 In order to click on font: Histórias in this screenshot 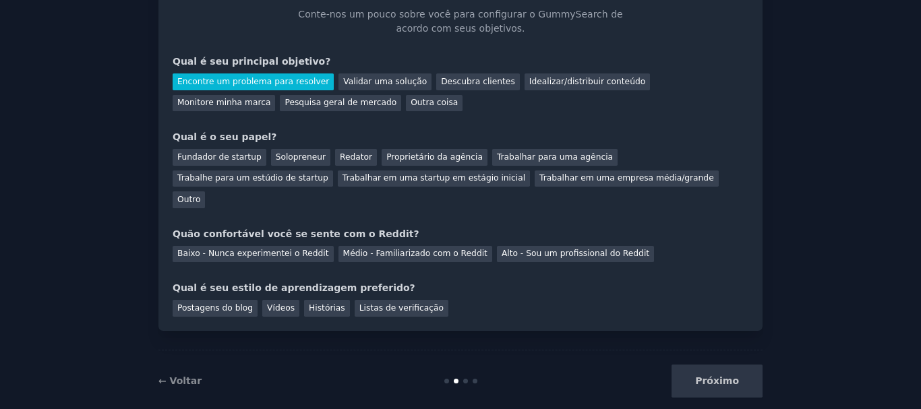, I will do `click(327, 308)`.